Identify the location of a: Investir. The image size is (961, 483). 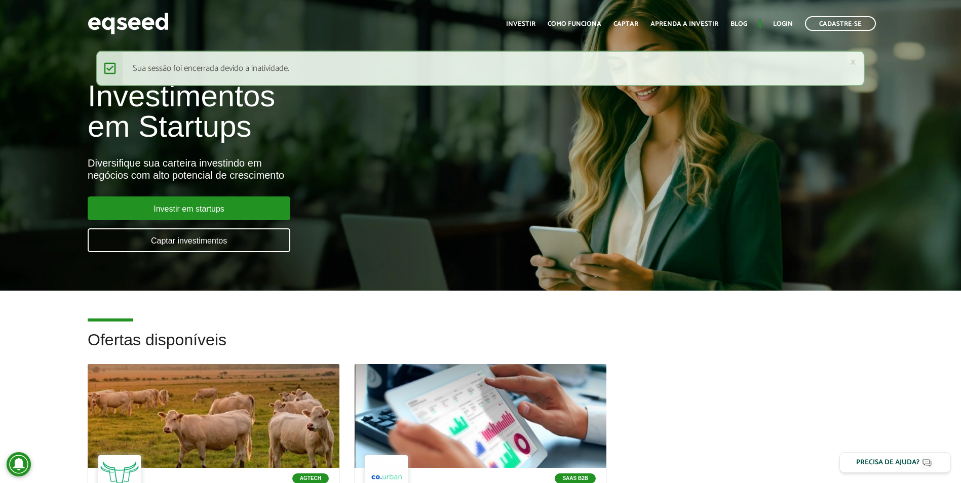
(521, 24).